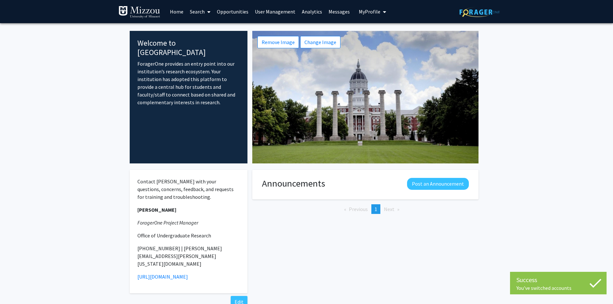 The height and width of the screenshot is (304, 613). What do you see at coordinates (365, 97) in the screenshot?
I see `img: Cover Image` at bounding box center [365, 97].